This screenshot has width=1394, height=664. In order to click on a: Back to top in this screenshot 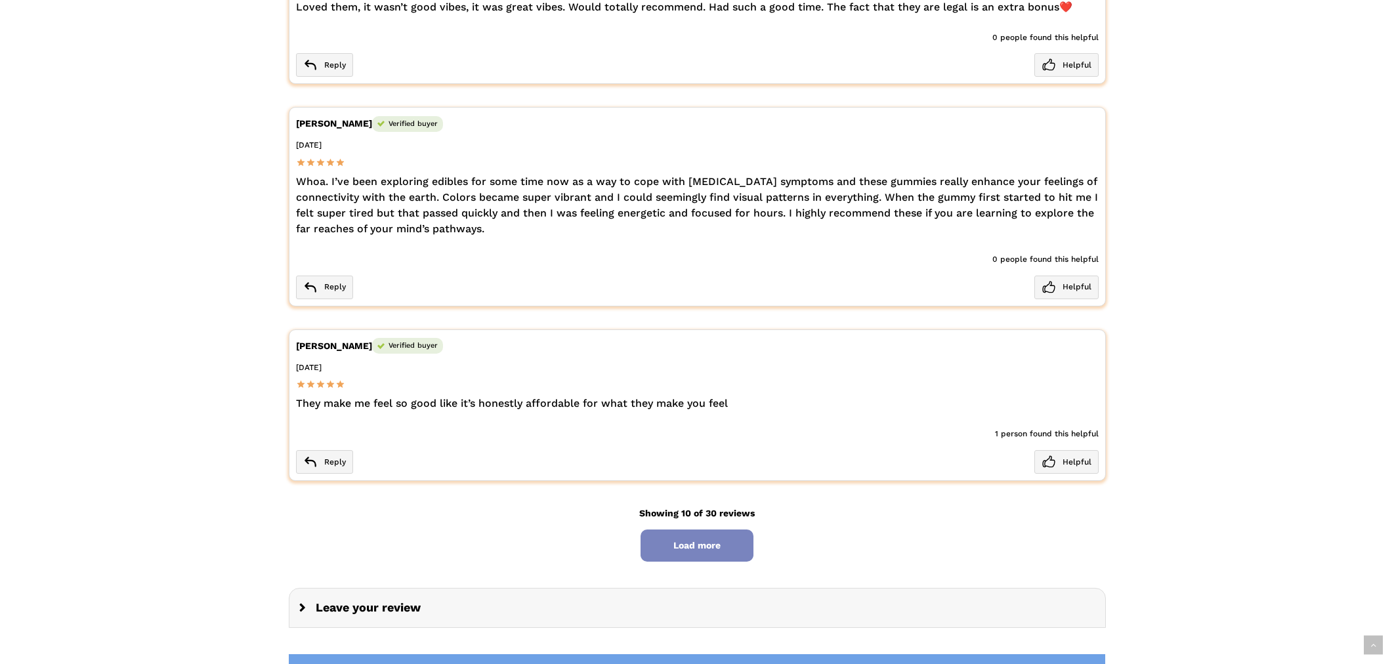, I will do `click(1373, 645)`.